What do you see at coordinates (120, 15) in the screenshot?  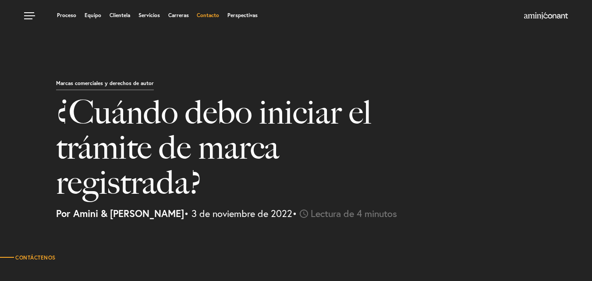 I see `font: Clientela` at bounding box center [120, 15].